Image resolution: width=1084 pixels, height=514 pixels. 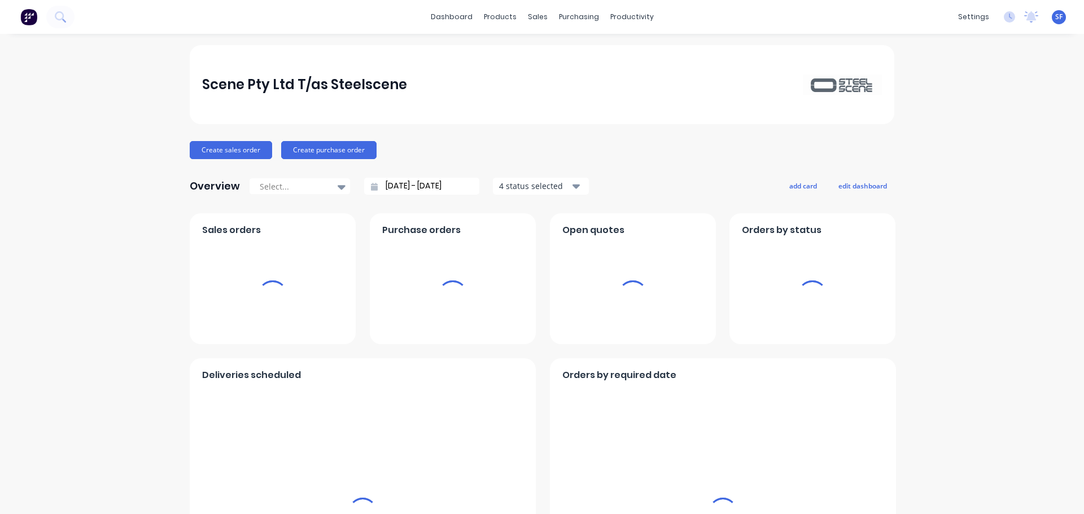 What do you see at coordinates (593, 230) in the screenshot?
I see `span: Open quotes` at bounding box center [593, 230].